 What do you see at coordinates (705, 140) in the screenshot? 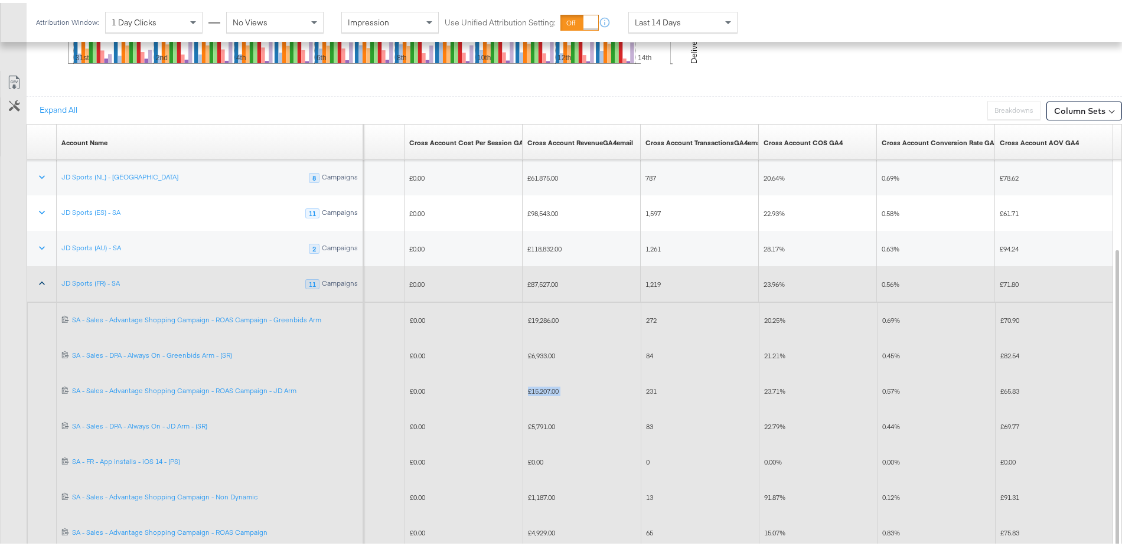
I see `div: Cross Account TransactionsGA4email` at bounding box center [705, 140].